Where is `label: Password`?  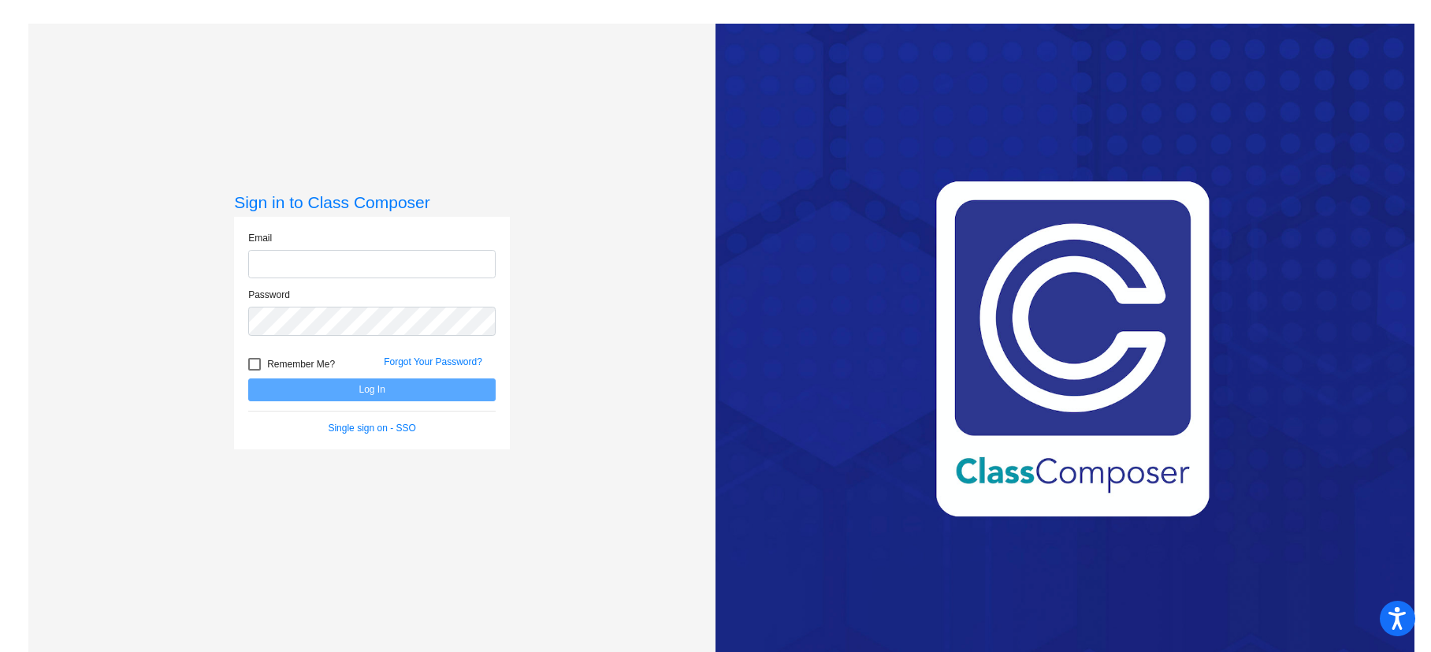 label: Password is located at coordinates (269, 295).